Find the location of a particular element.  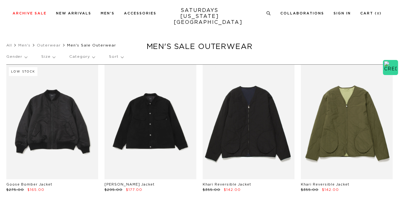

a: Sign In is located at coordinates (342, 13).